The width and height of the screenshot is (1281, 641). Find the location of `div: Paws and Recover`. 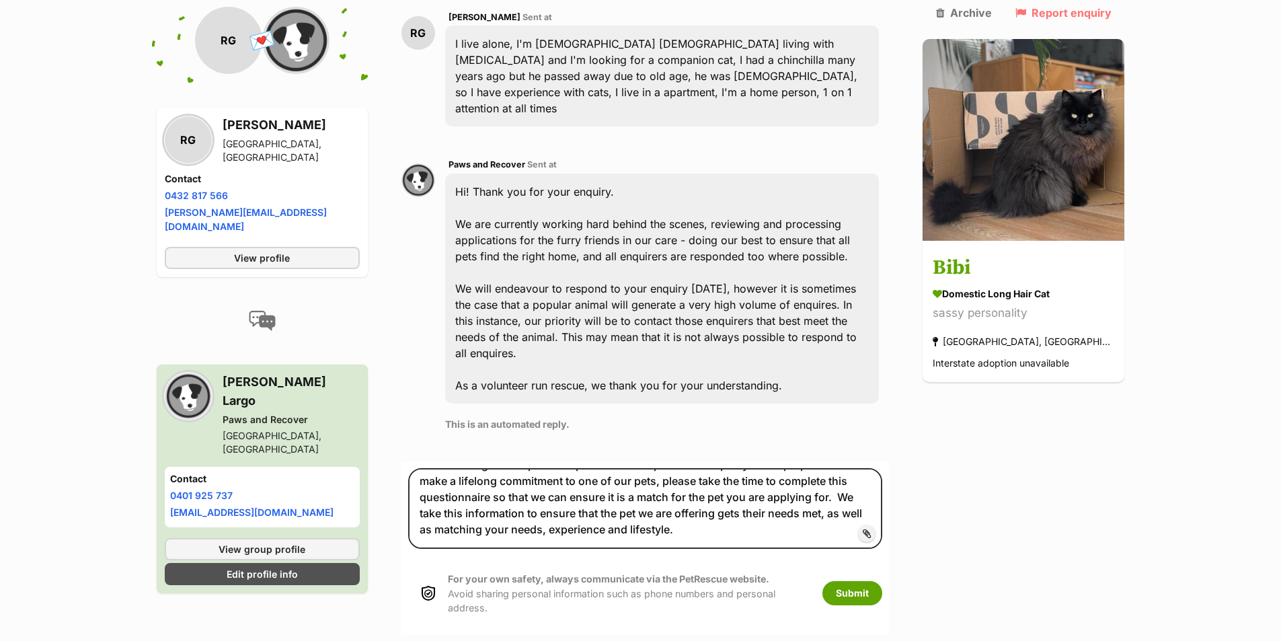

div: Paws and Recover is located at coordinates (291, 420).